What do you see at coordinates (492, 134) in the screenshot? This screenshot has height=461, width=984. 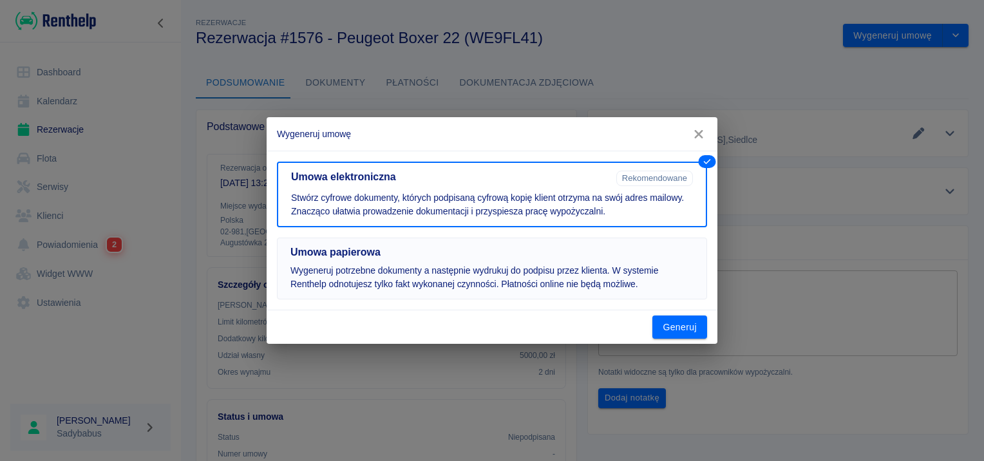 I see `h2: Wygeneruj umowę` at bounding box center [492, 134].